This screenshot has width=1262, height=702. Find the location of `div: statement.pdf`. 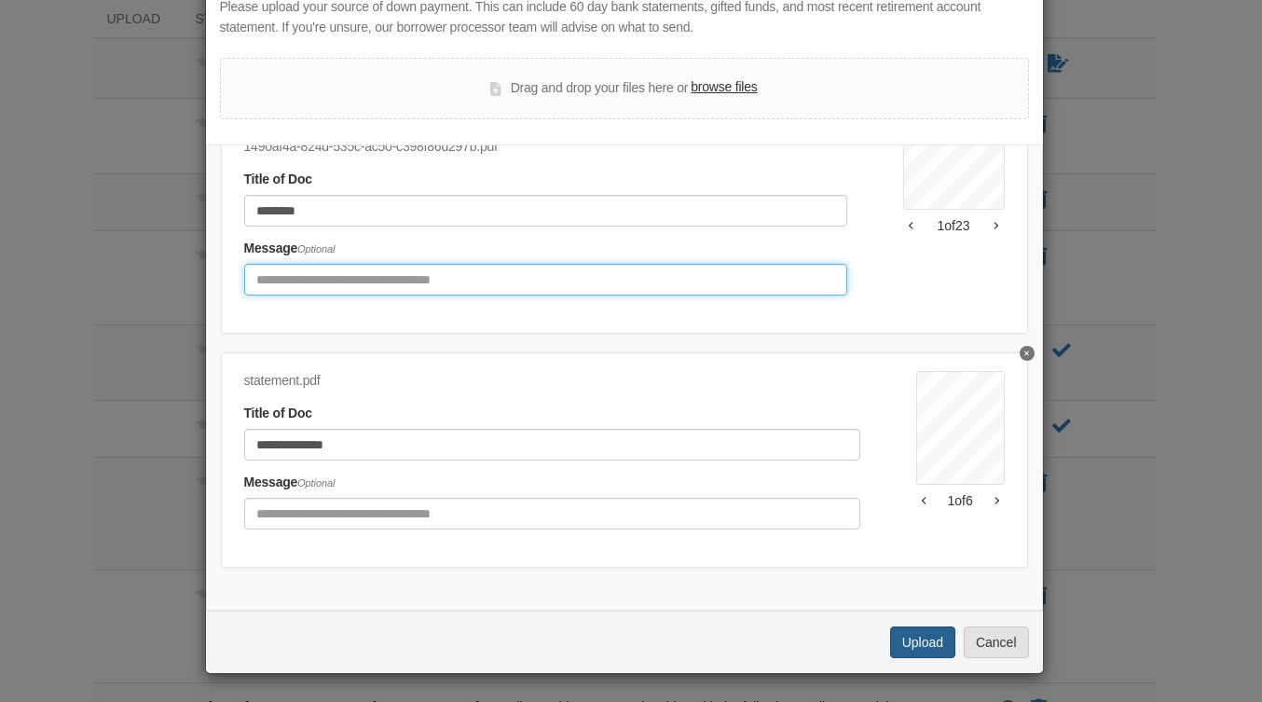

div: statement.pdf is located at coordinates (552, 381).